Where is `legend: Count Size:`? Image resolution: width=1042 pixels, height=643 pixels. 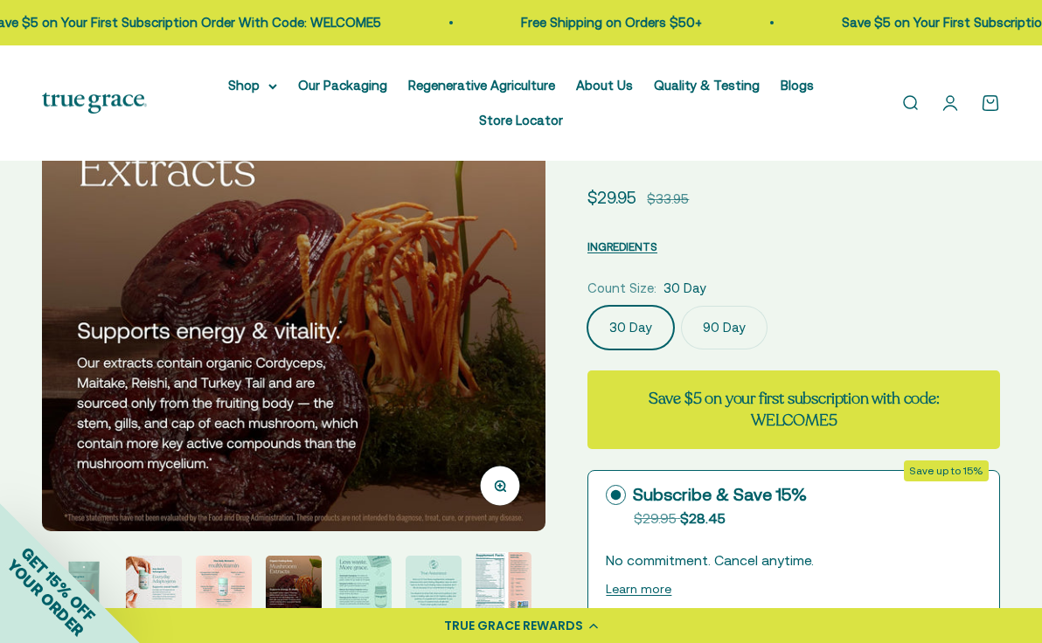
legend: Count Size: is located at coordinates (621, 288).